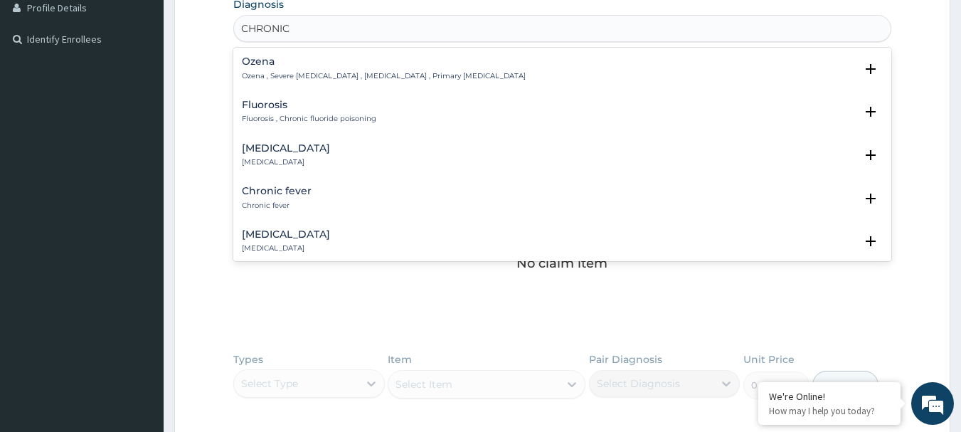 The image size is (961, 432). Describe the element at coordinates (42, 89) in the screenshot. I see `img: d_794563401_company_1708531726252_794563401` at that location.